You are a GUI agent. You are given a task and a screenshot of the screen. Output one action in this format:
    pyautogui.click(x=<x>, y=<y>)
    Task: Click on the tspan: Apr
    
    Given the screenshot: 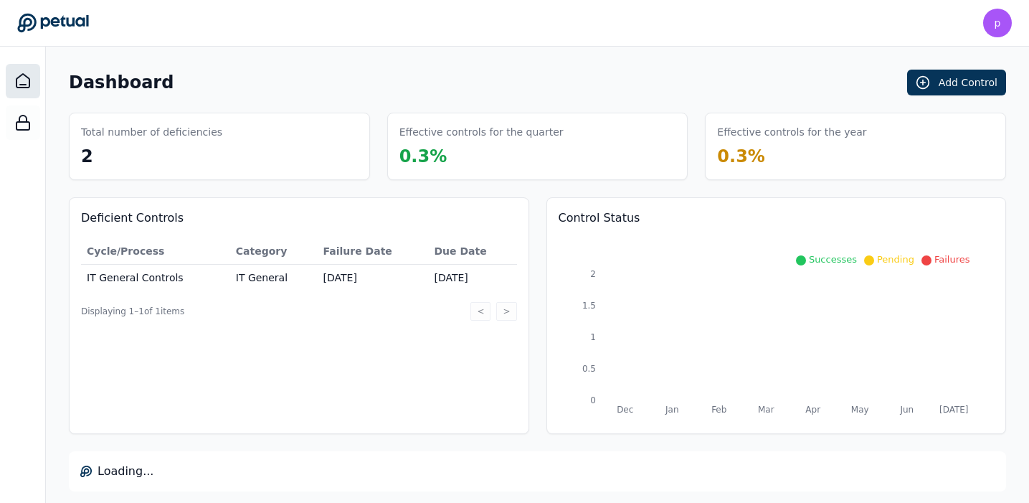 What is the action you would take?
    pyautogui.click(x=813, y=410)
    